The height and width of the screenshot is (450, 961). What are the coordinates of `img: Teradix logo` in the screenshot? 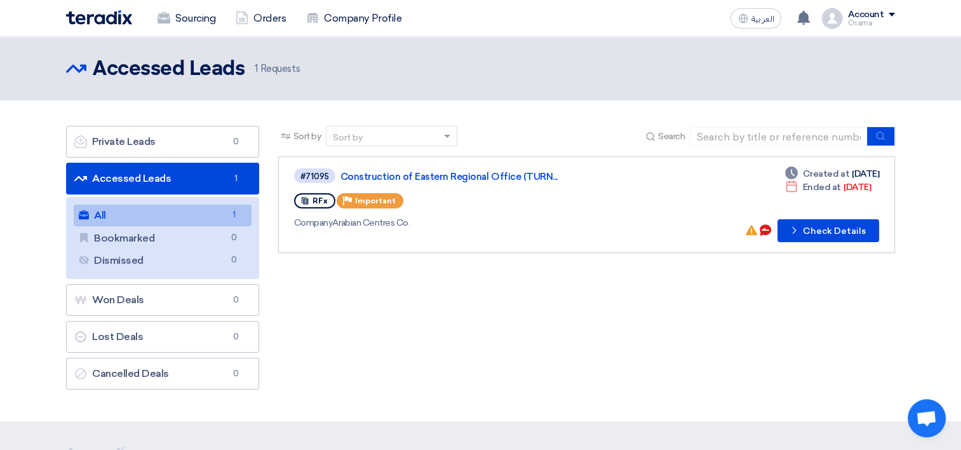 It's located at (99, 17).